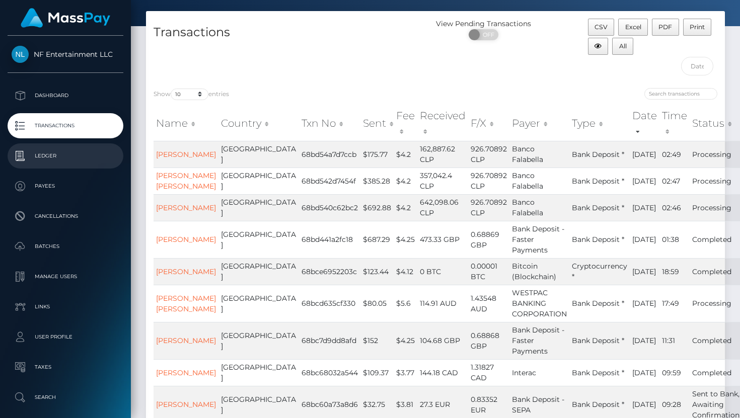 This screenshot has width=740, height=418. Describe the element at coordinates (377, 341) in the screenshot. I see `td: $152` at that location.